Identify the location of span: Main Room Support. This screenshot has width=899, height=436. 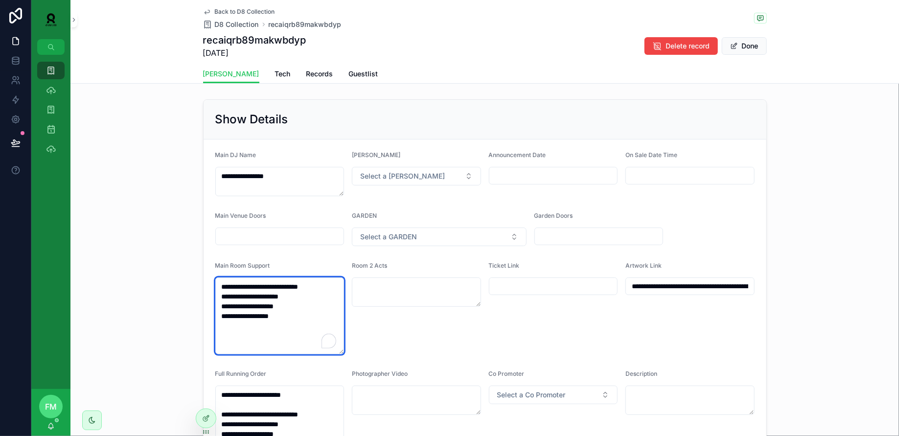
(243, 265).